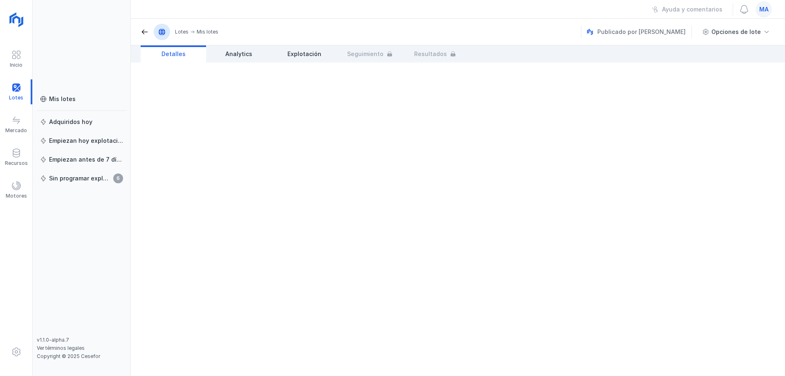  What do you see at coordinates (435, 54) in the screenshot?
I see `a: Resultados` at bounding box center [435, 54].